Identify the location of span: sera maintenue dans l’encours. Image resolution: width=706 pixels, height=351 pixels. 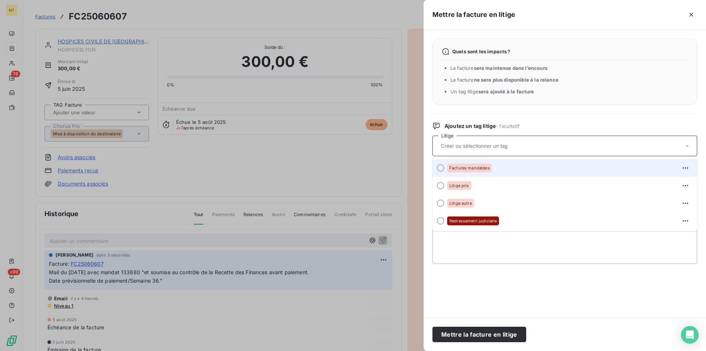
(511, 68).